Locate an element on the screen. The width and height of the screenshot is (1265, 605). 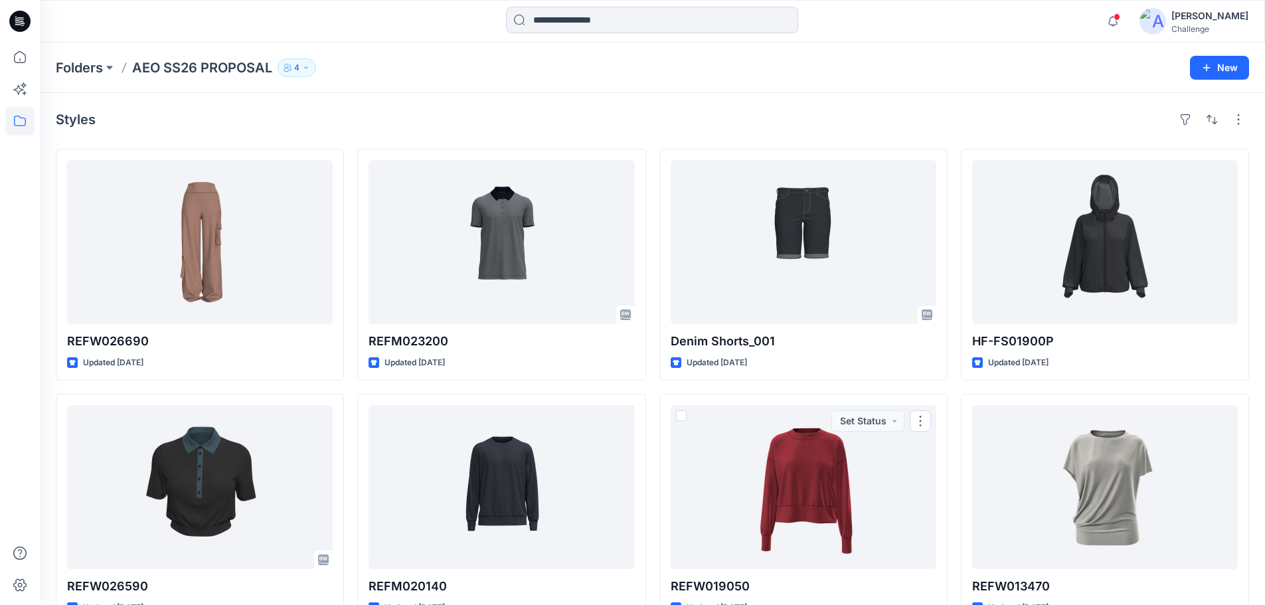
p: REFW026690 is located at coordinates (200, 341).